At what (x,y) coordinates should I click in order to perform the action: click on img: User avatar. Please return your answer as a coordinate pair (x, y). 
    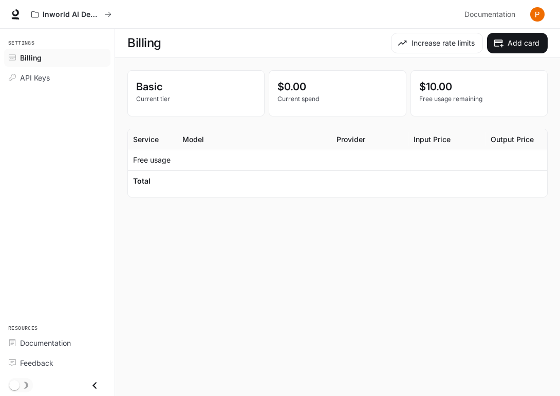
    Looking at the image, I should click on (537, 14).